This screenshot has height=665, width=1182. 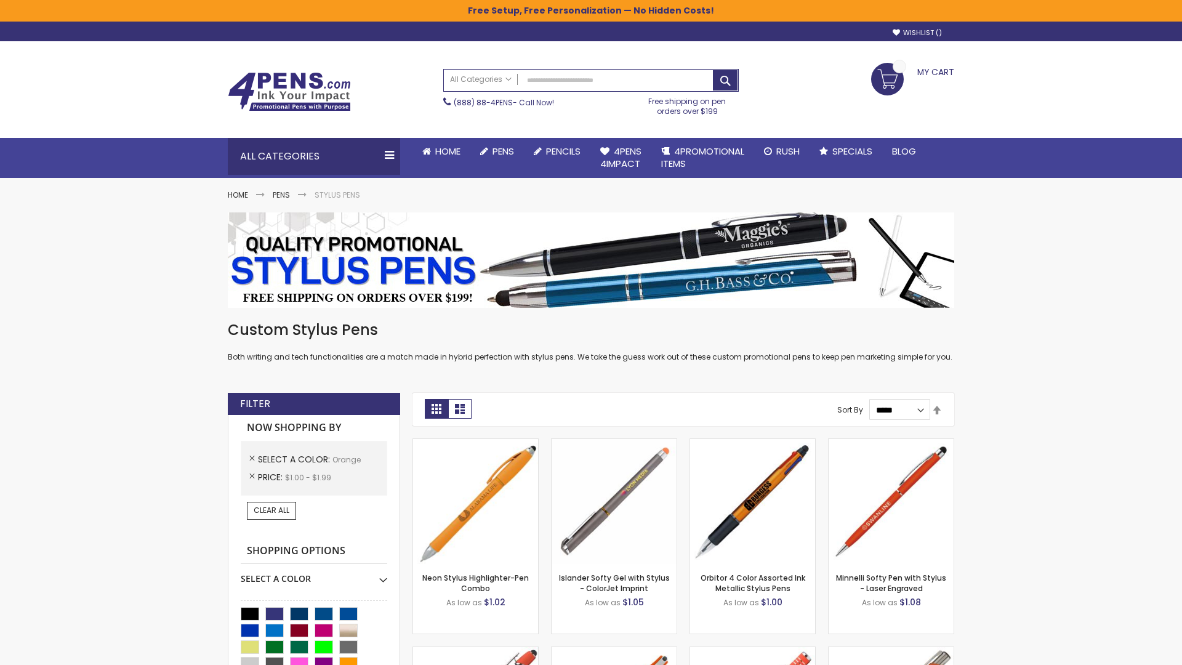 I want to click on div: Free shipping on pen orders over $199, so click(x=688, y=104).